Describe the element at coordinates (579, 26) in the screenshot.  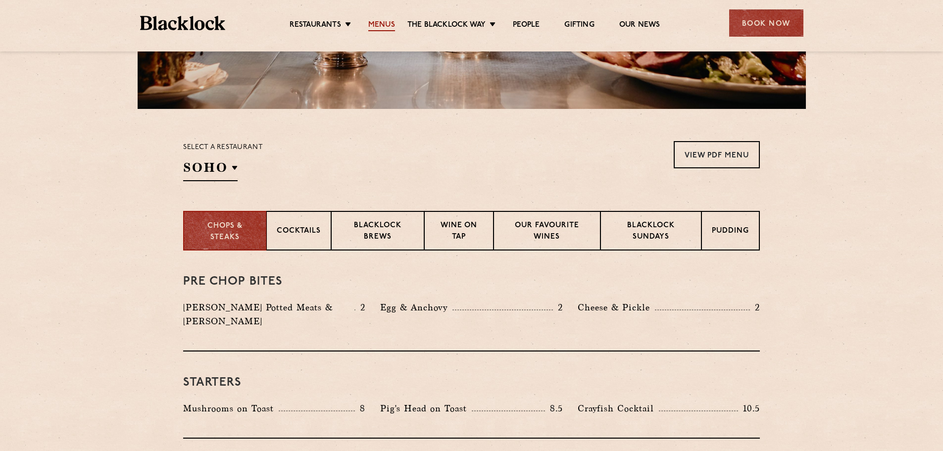
I see `a: Gifting` at that location.